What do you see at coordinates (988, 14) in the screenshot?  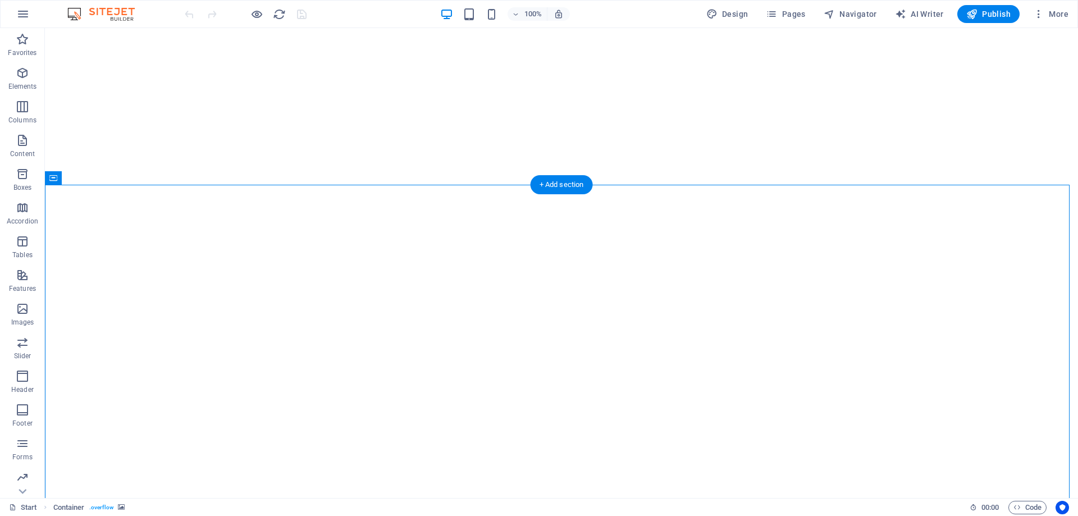 I see `button: Publish` at bounding box center [988, 14].